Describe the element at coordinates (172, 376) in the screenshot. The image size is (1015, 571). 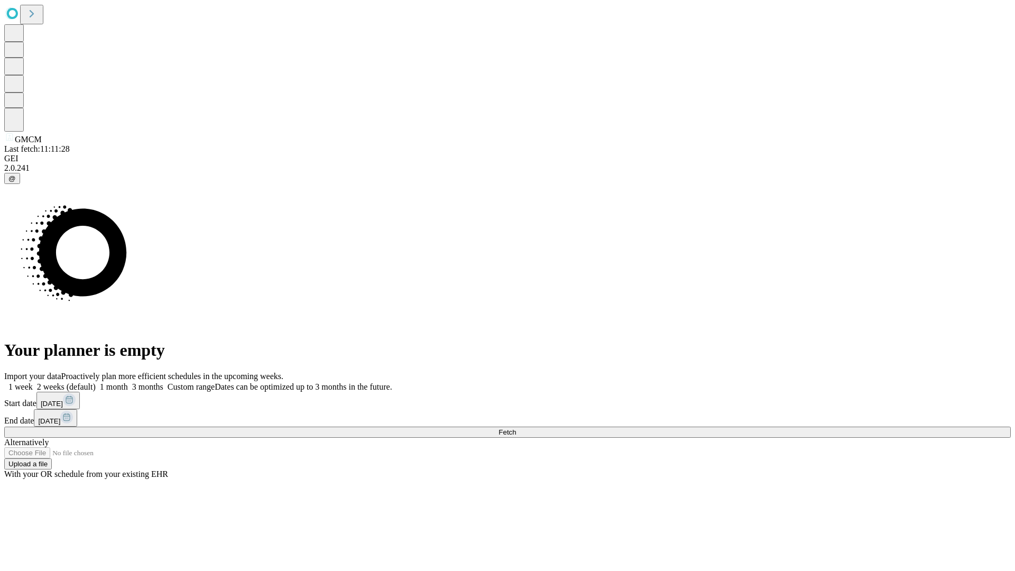
I see `span: Proactively plan more efficient schedules in the upcoming weeks.` at that location.